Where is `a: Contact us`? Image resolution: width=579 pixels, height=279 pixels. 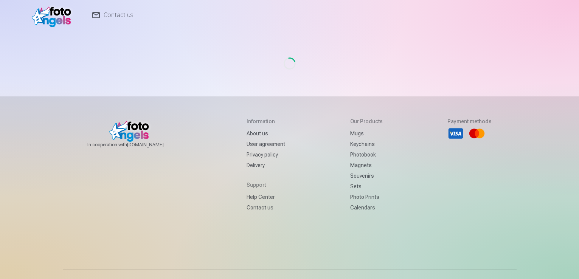
a: Contact us is located at coordinates (266, 208).